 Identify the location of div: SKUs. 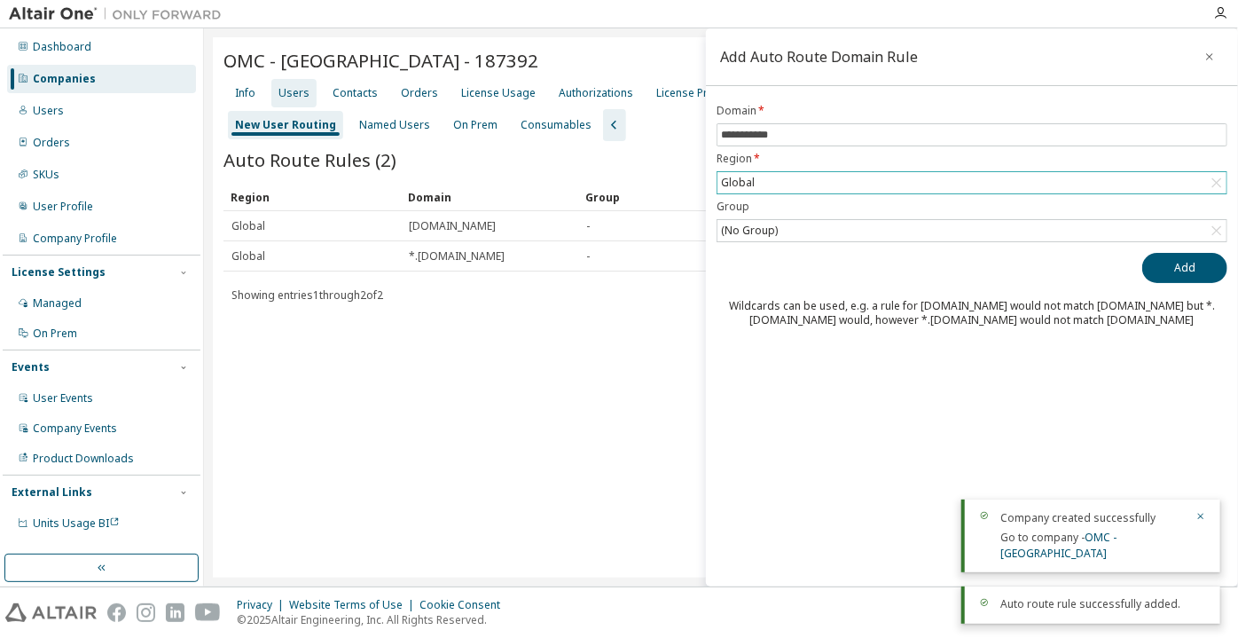
(46, 175).